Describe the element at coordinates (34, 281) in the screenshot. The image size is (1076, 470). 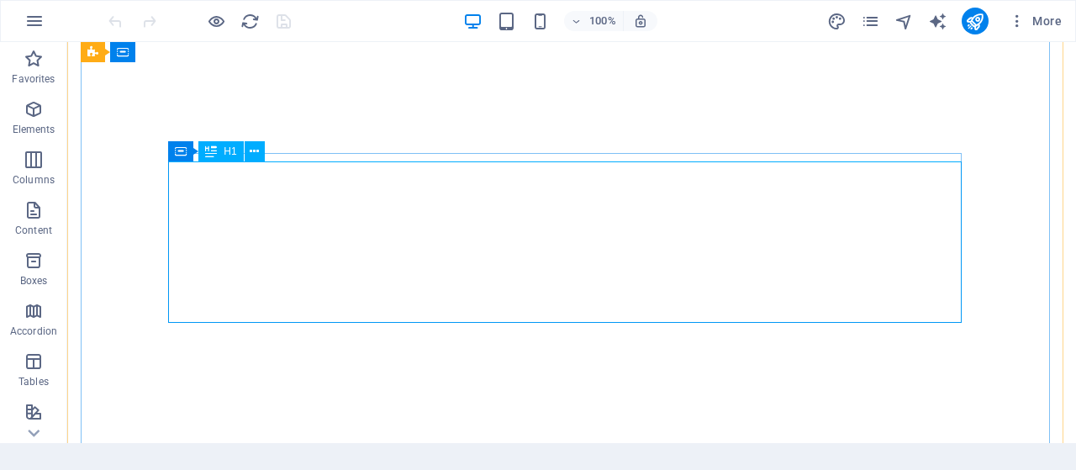
I see `p: Boxes` at that location.